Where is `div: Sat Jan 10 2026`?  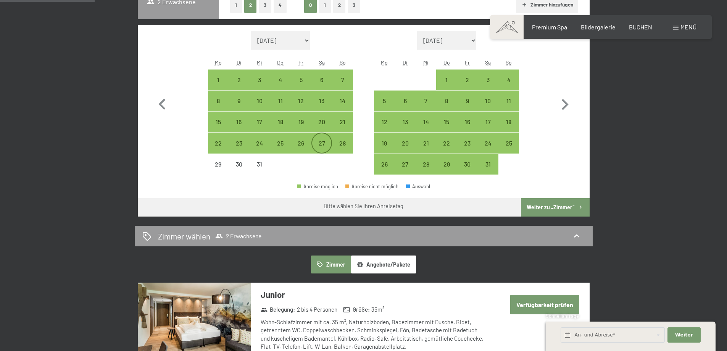
div: Sat Jan 10 2026 is located at coordinates (488, 101).